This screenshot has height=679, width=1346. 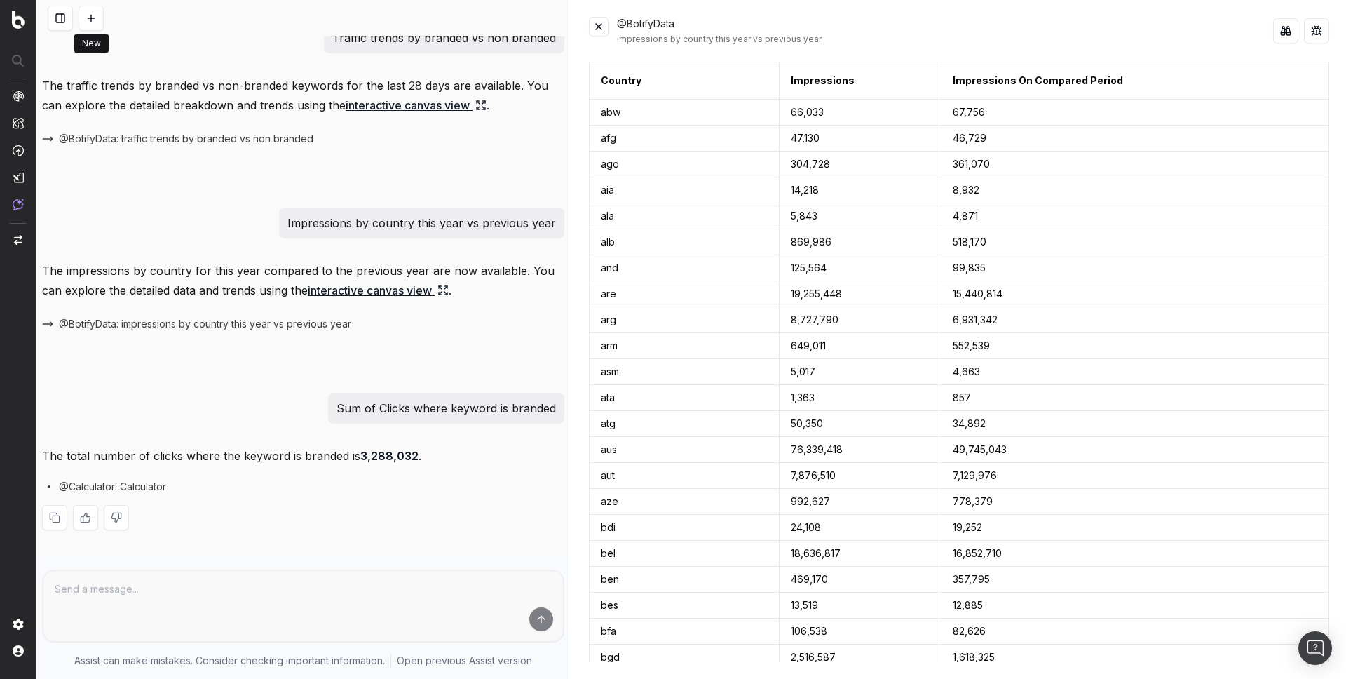 I want to click on td: 47,130, so click(x=860, y=138).